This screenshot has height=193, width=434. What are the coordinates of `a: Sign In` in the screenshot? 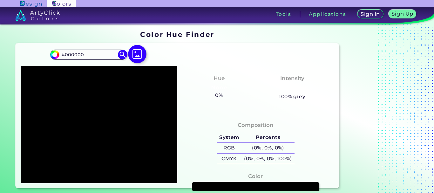 It's located at (371, 14).